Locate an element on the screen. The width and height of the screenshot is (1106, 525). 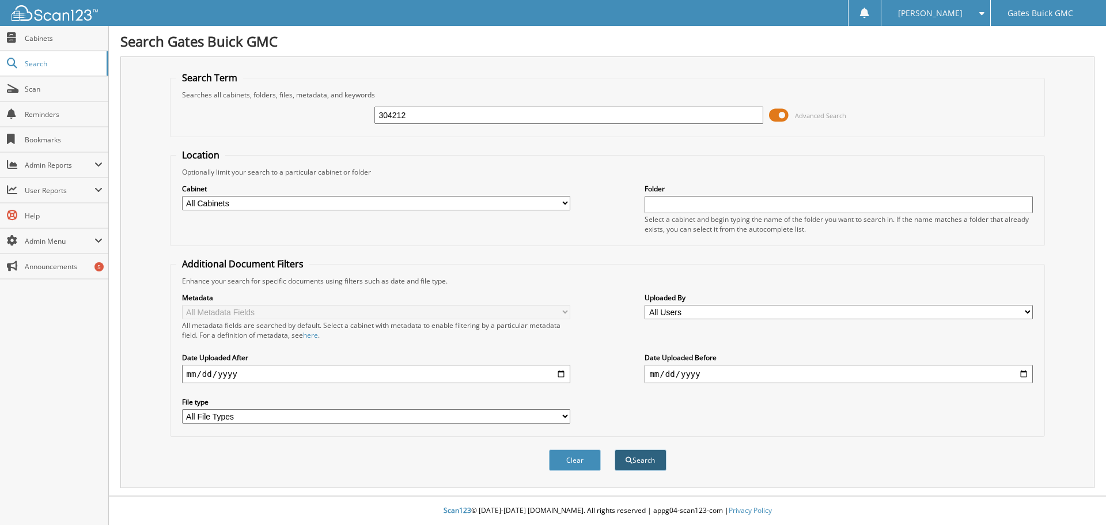
a: here is located at coordinates (311, 335).